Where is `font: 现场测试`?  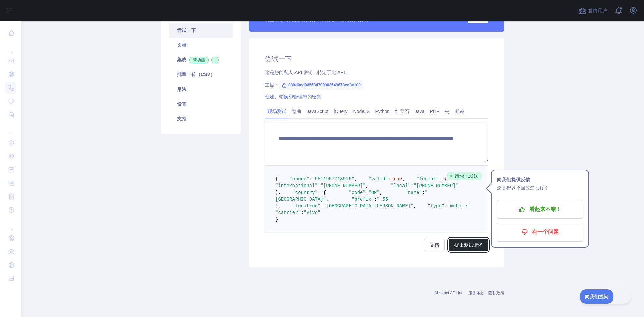
font: 现场测试 is located at coordinates (277, 111).